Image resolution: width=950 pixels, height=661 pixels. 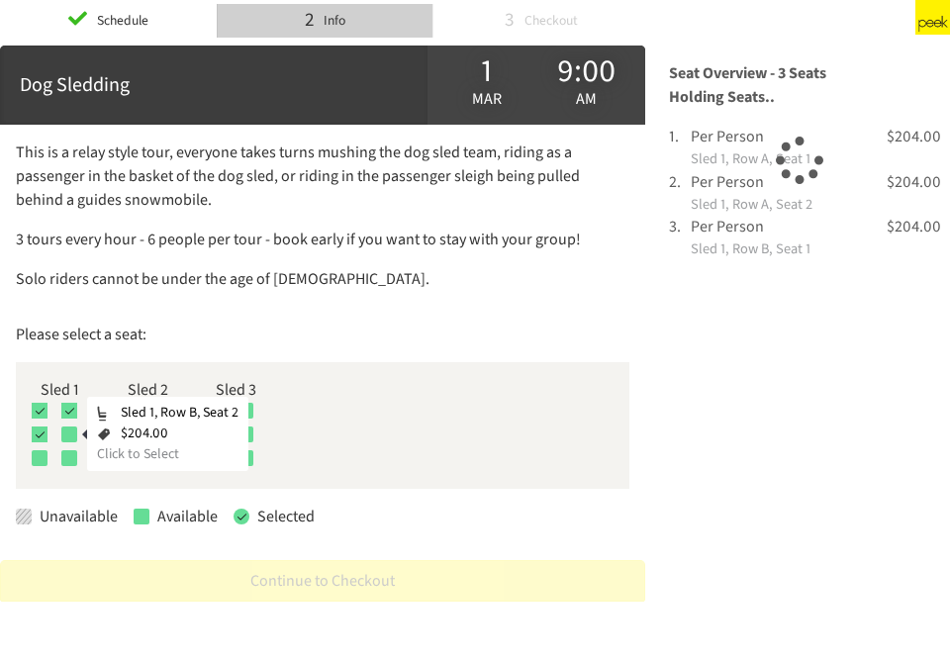 I want to click on div: Info, so click(x=332, y=21).